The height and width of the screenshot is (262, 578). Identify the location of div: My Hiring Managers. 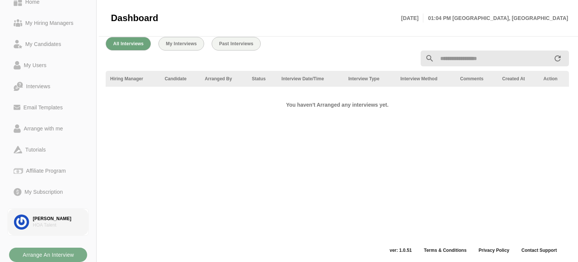
(49, 23).